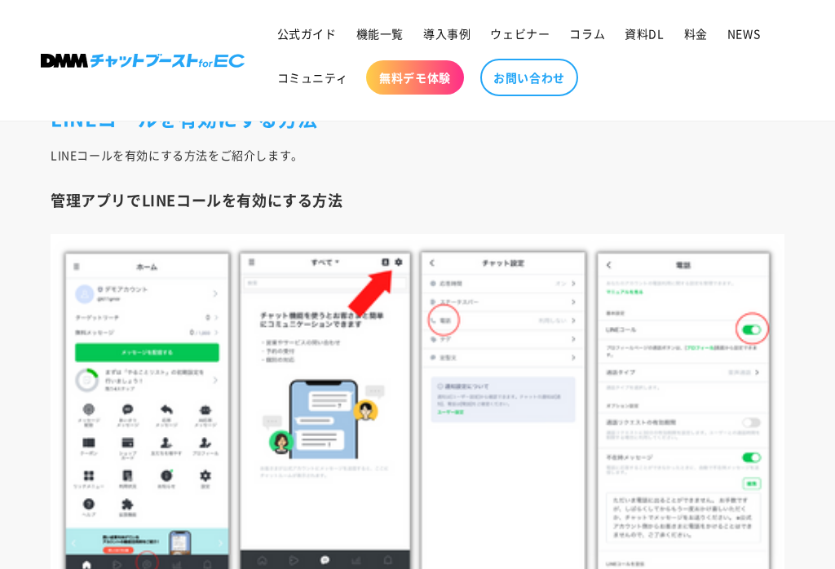 The height and width of the screenshot is (569, 835). What do you see at coordinates (143, 60) in the screenshot?
I see `img: 株式会社DMM Boost` at bounding box center [143, 60].